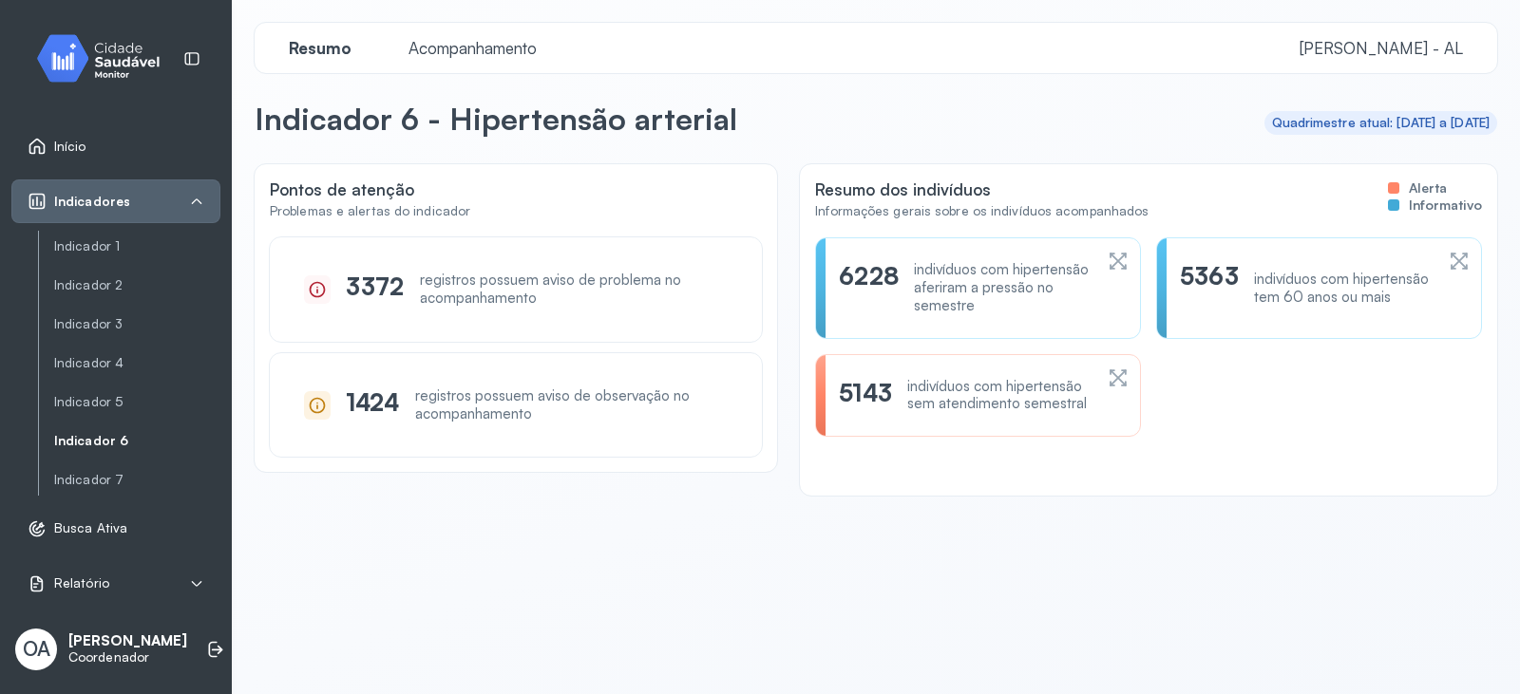 This screenshot has height=694, width=1520. Describe the element at coordinates (105, 58) in the screenshot. I see `img: monitor.svg` at that location.